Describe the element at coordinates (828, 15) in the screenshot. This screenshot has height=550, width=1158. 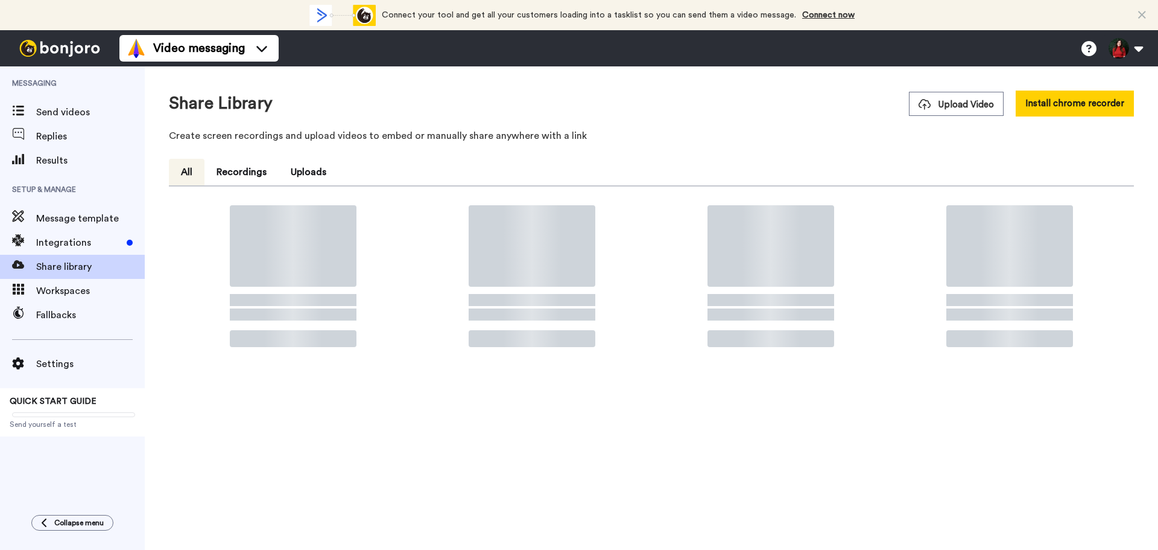
I see `a: Connect now` at that location.